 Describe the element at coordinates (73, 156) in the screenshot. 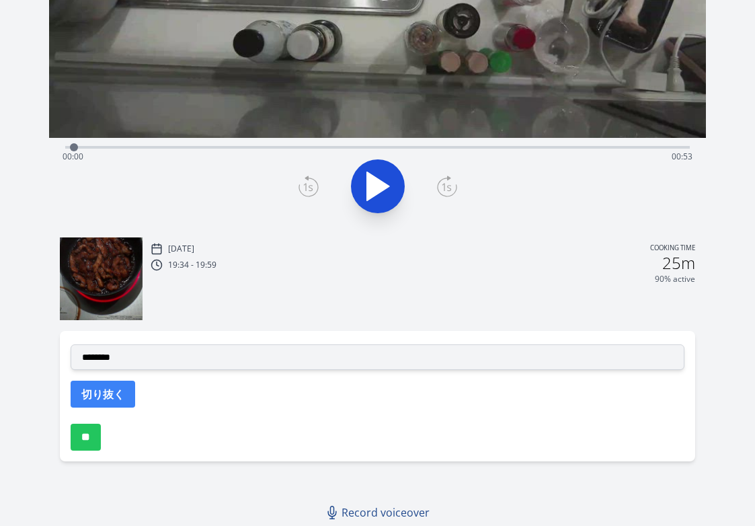

I see `span: 00:00` at that location.